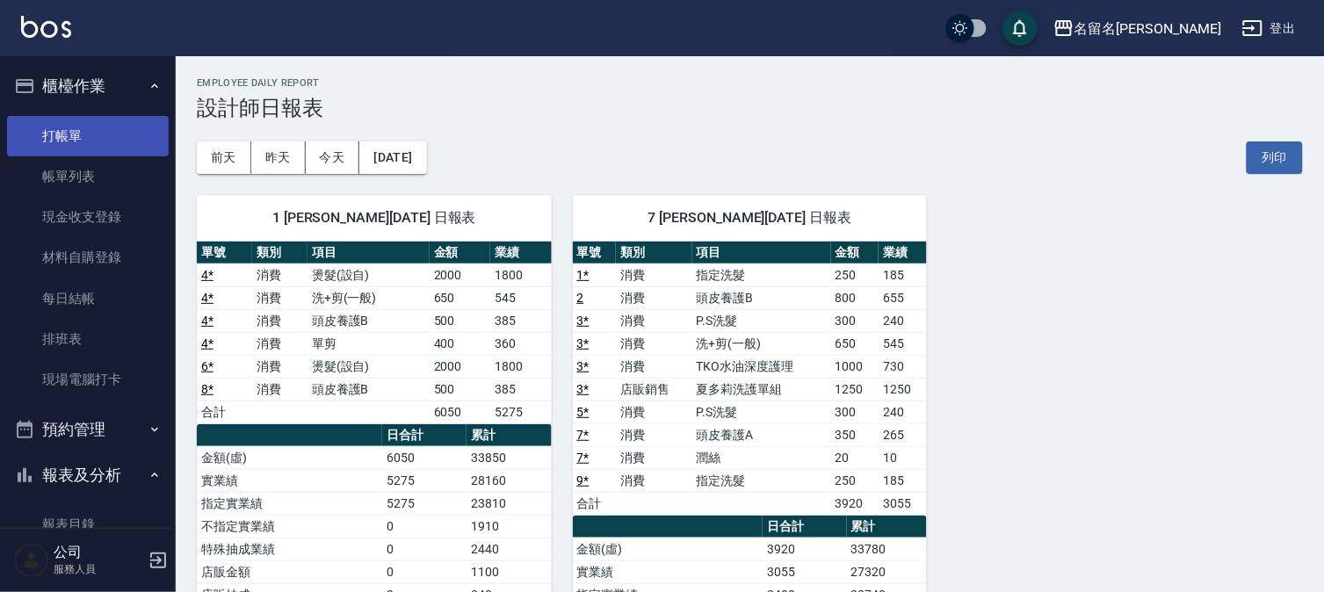 Image resolution: width=1324 pixels, height=592 pixels. What do you see at coordinates (762, 389) in the screenshot?
I see `td: 夏多莉洗護單組` at bounding box center [762, 389].